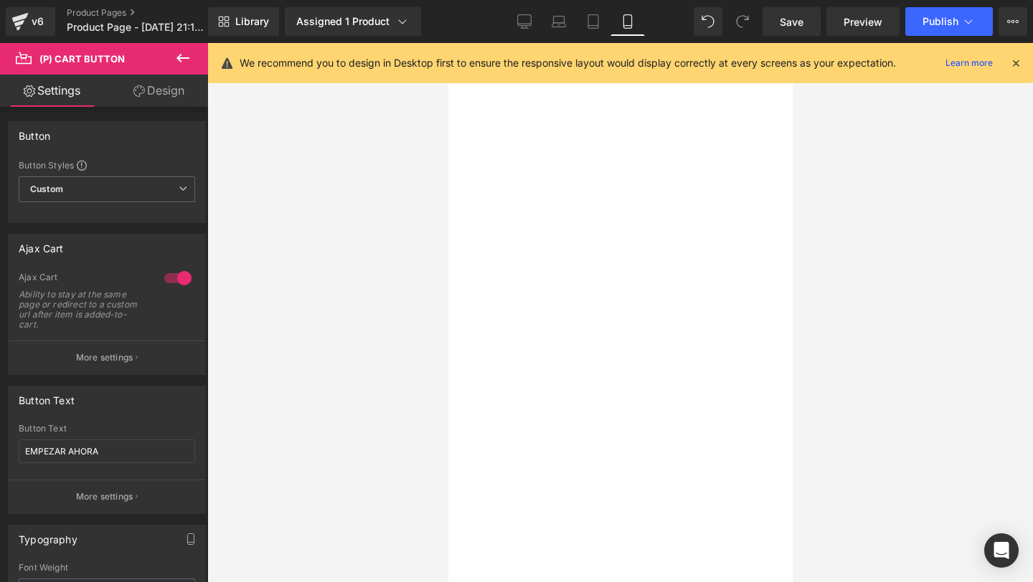 The image size is (1033, 582). What do you see at coordinates (863, 22) in the screenshot?
I see `a: Preview` at bounding box center [863, 22].